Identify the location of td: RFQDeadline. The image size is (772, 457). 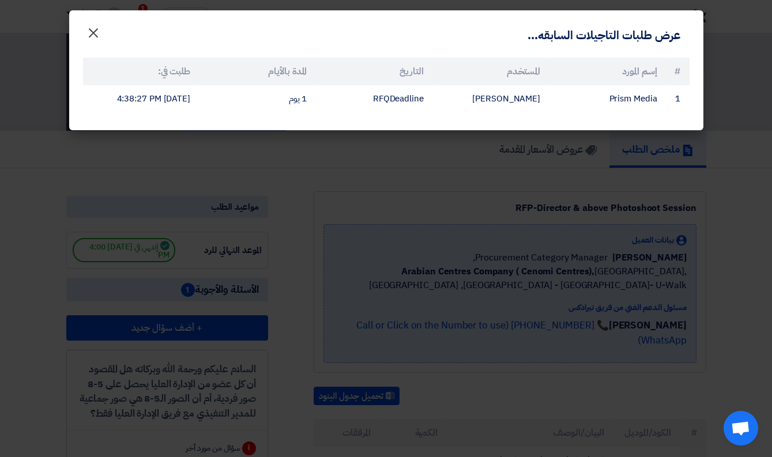
(374, 99).